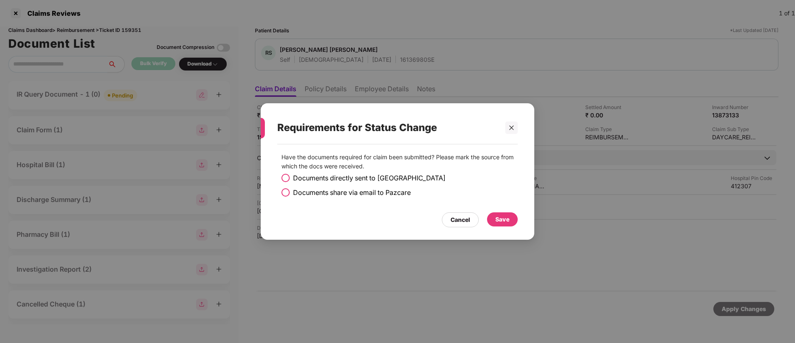 This screenshot has width=795, height=343. What do you see at coordinates (352, 192) in the screenshot?
I see `span: Documents share via email to Pazcare` at bounding box center [352, 192].